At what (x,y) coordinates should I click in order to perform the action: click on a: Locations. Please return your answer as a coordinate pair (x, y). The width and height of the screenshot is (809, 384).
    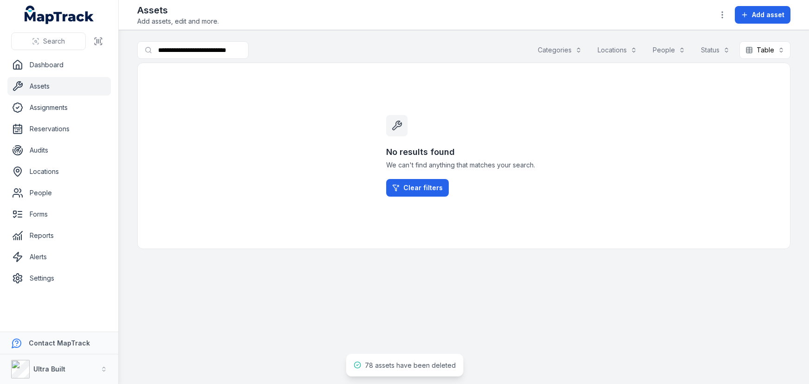
    Looking at the image, I should click on (59, 172).